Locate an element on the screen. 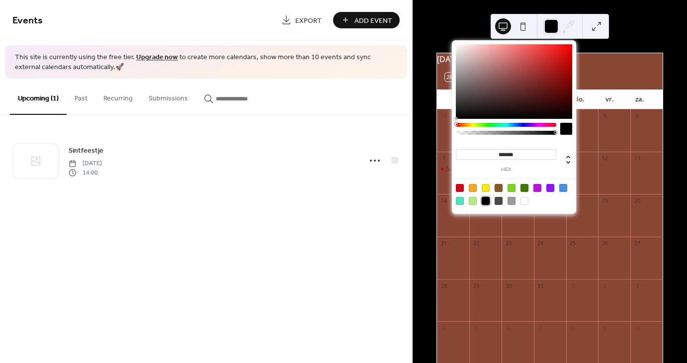  div: 20 is located at coordinates (637, 200).